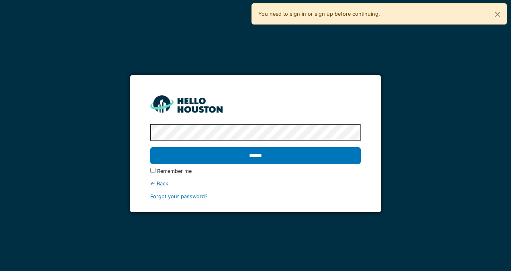 The height and width of the screenshot is (271, 511). What do you see at coordinates (498, 14) in the screenshot?
I see `button: Close` at bounding box center [498, 14].